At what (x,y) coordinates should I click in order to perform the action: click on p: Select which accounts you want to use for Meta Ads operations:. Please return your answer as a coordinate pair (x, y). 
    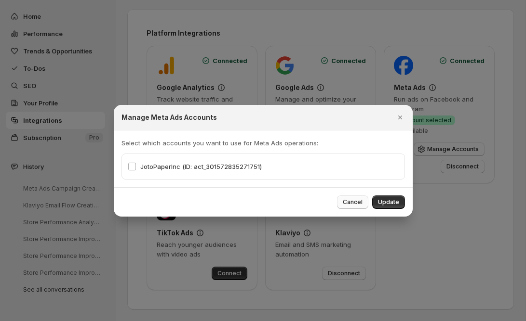
    Looking at the image, I should click on (263, 143).